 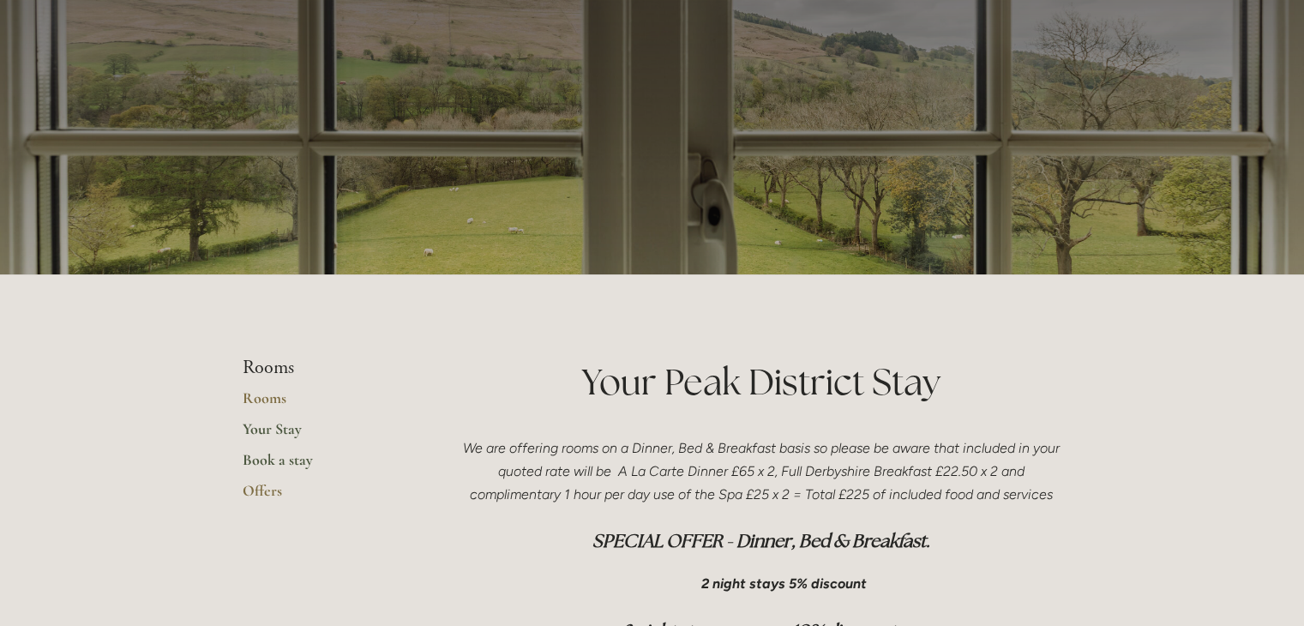 I want to click on a: Book a stay, so click(x=324, y=465).